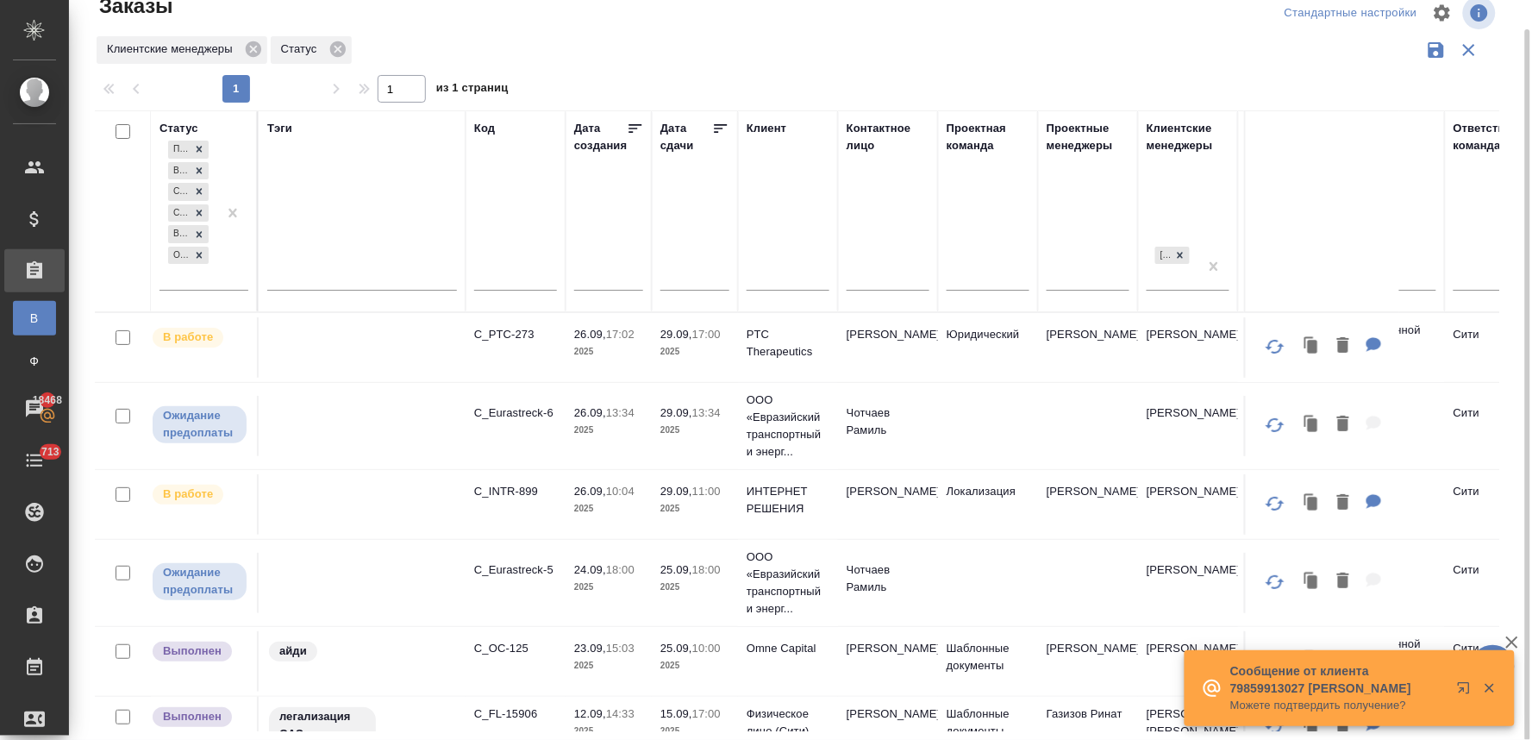 The width and height of the screenshot is (1532, 740). Describe the element at coordinates (188, 494) in the screenshot. I see `p: В работе` at that location.